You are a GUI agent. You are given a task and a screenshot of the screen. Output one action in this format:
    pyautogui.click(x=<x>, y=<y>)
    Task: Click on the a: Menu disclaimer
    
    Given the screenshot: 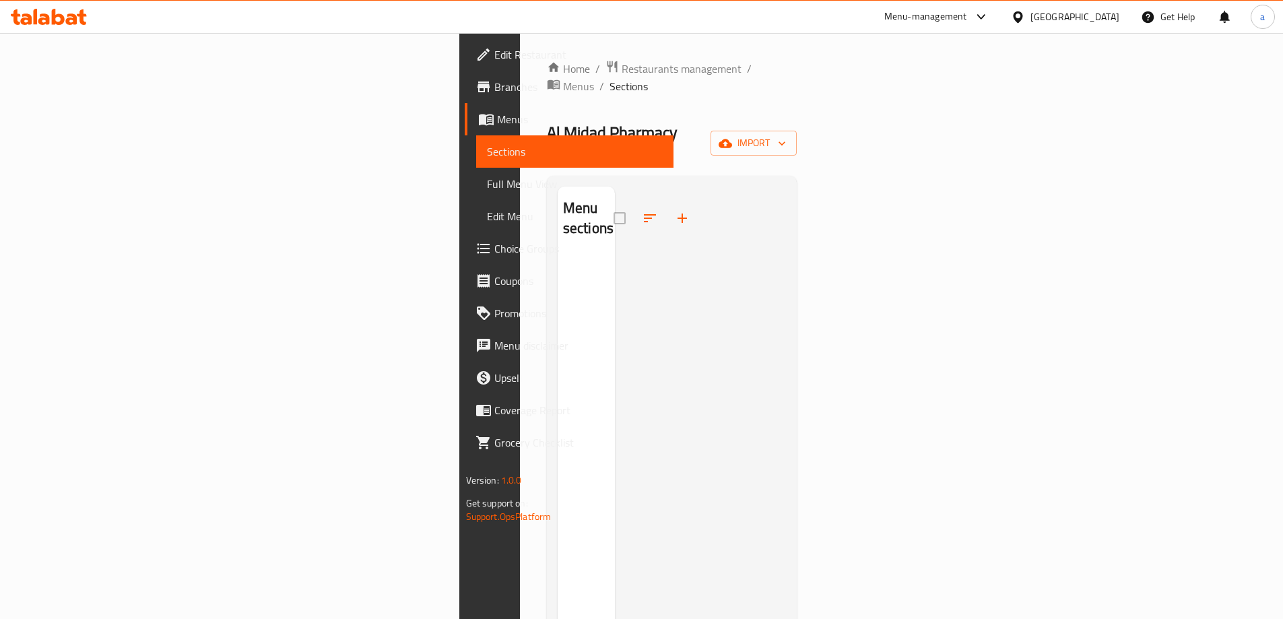 What is the action you would take?
    pyautogui.click(x=569, y=346)
    